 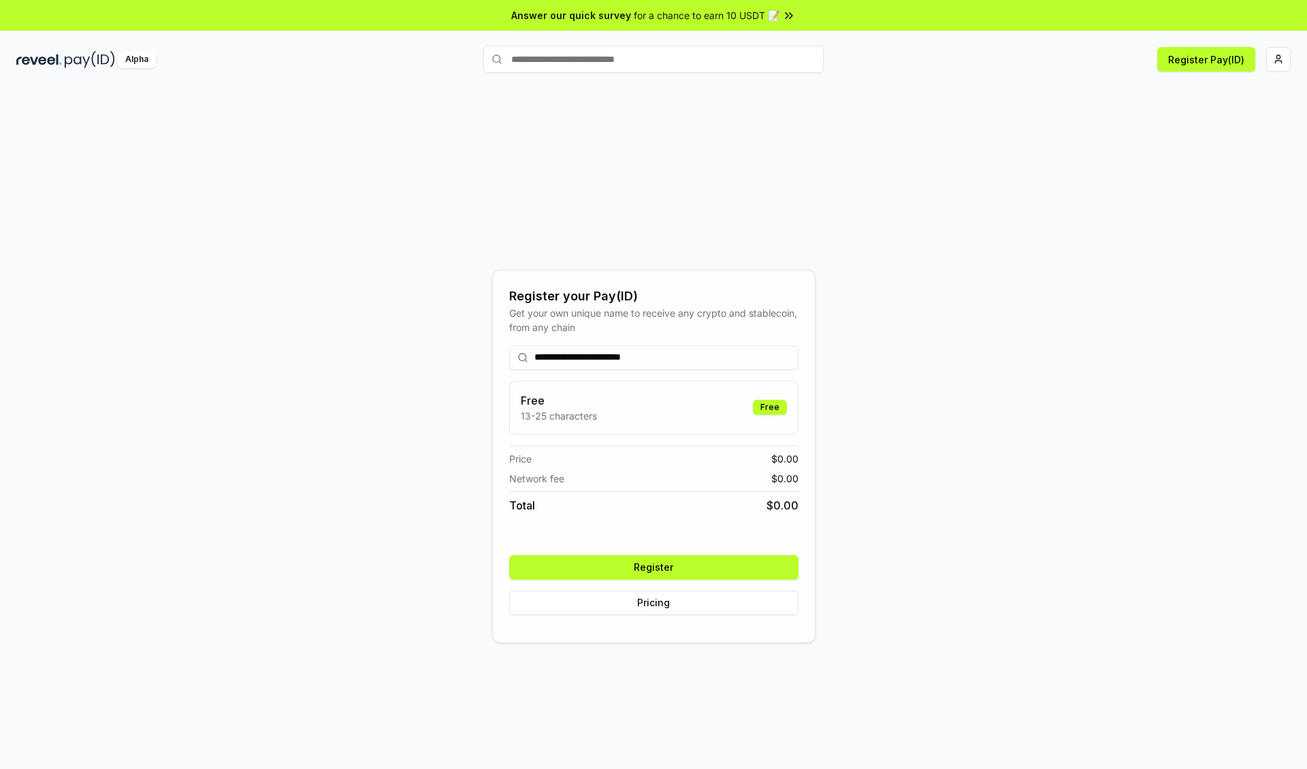 I want to click on h3: Free, so click(x=559, y=400).